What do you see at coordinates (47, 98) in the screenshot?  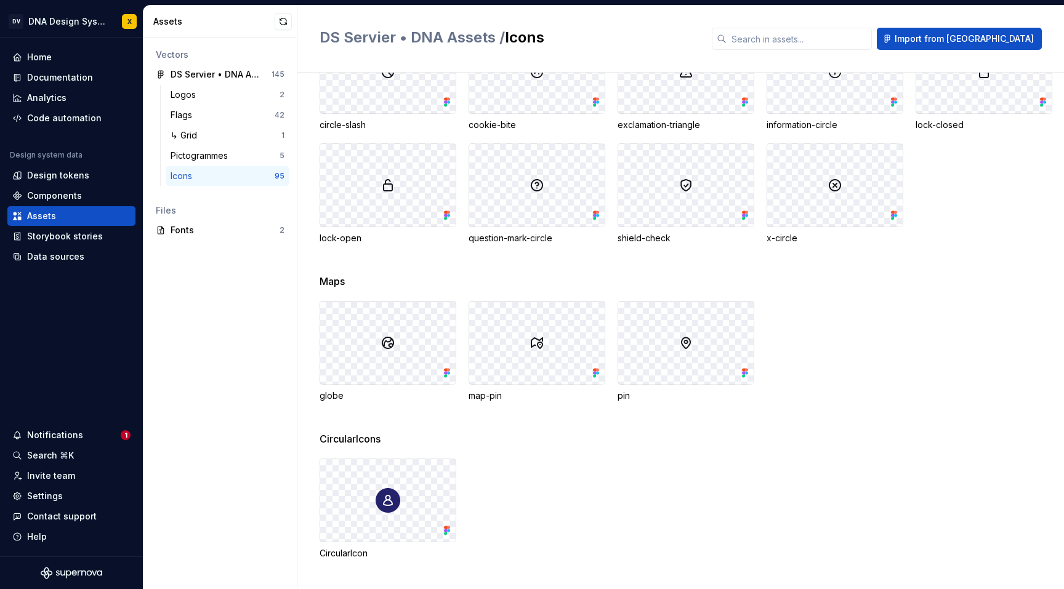 I see `div: Analytics` at bounding box center [47, 98].